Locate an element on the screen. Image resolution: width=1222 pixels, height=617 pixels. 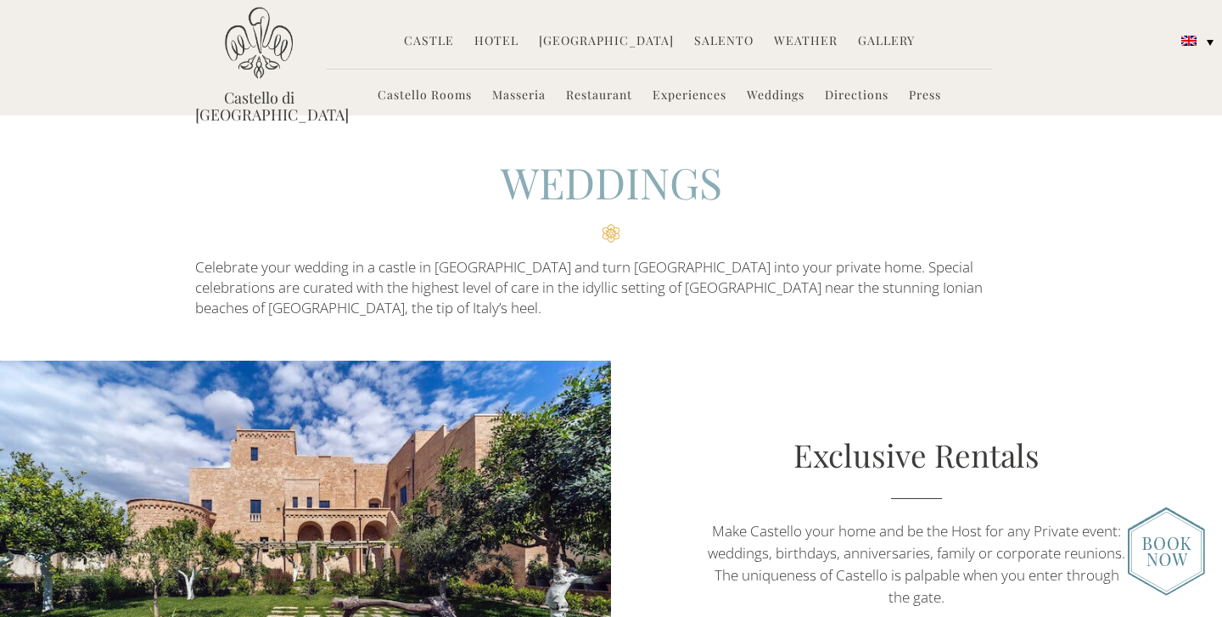
p: Make Castello your home and be the Host for any Private event: weddings, birthdays, anniversaries... is located at coordinates (916, 564).